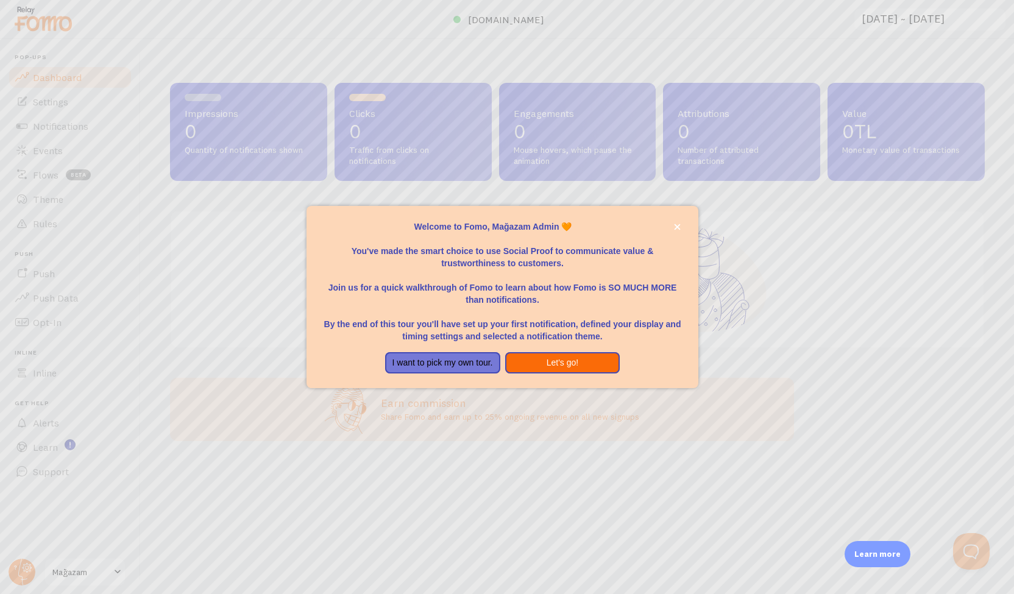 This screenshot has height=594, width=1014. I want to click on p: By the end of this tour you'll have set up your first notification, defined your display and timi..., so click(503, 324).